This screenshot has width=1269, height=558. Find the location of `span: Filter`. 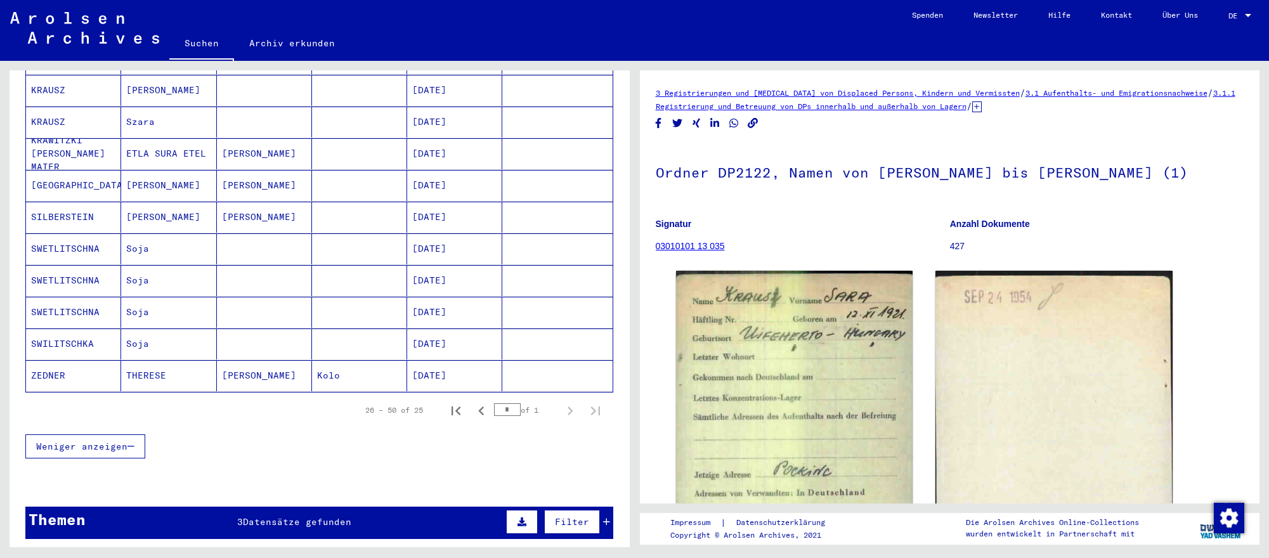

span: Filter is located at coordinates (572, 522).